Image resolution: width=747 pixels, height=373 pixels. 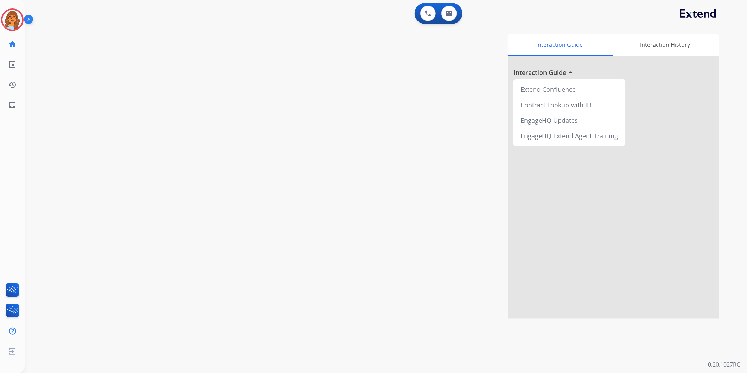 I want to click on div: Extend Confluence, so click(x=569, y=89).